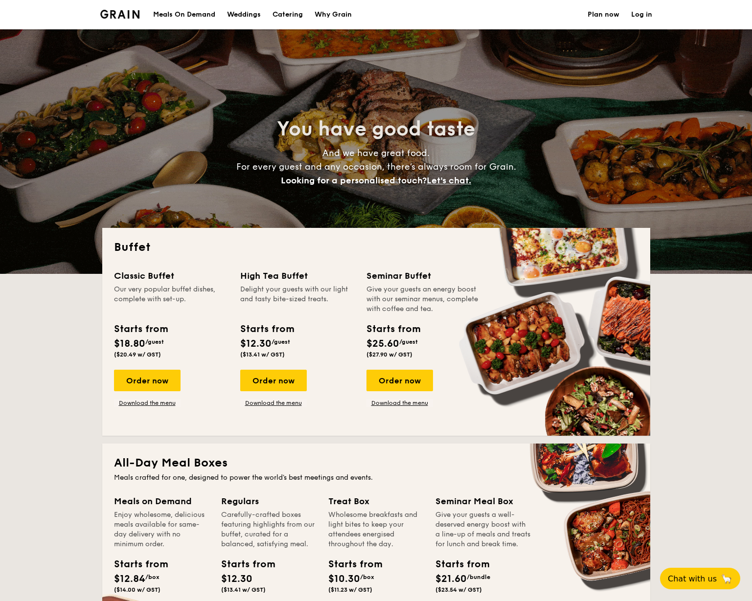 This screenshot has height=601, width=752. I want to click on span: ($11.23 w/ GST), so click(350, 590).